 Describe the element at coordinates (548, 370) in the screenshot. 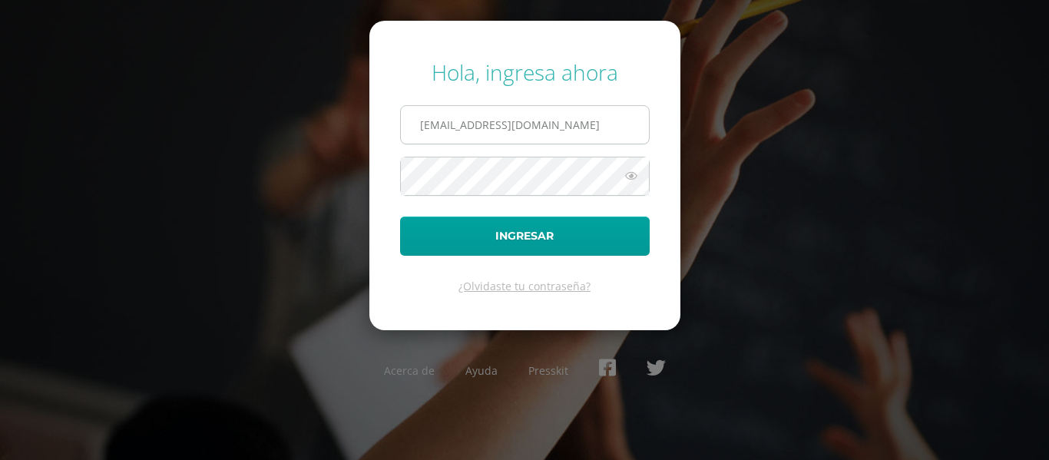

I see `a: Presskit` at that location.